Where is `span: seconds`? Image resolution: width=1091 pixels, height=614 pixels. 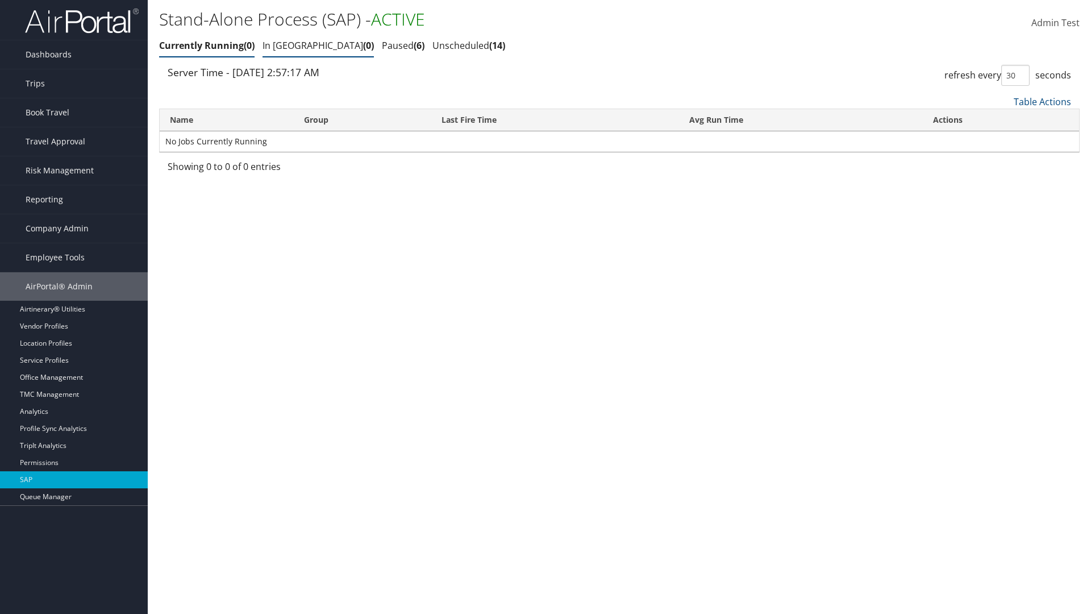
span: seconds is located at coordinates (1053, 75).